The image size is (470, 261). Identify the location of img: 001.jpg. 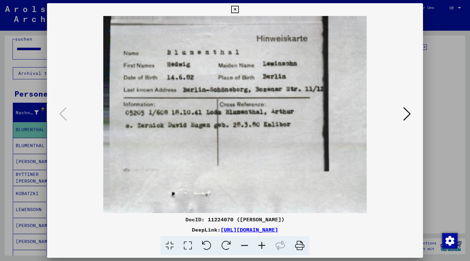
(235, 114).